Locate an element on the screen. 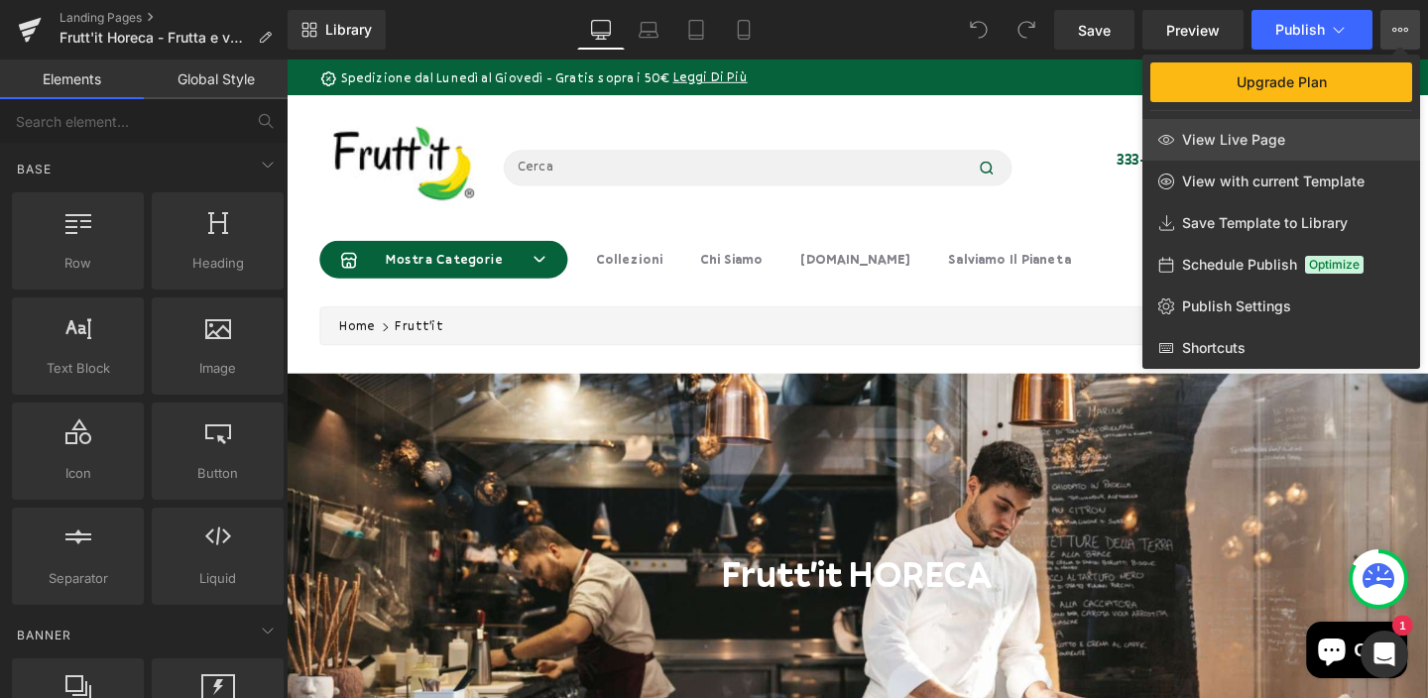  span: Shortcuts is located at coordinates (1214, 348).